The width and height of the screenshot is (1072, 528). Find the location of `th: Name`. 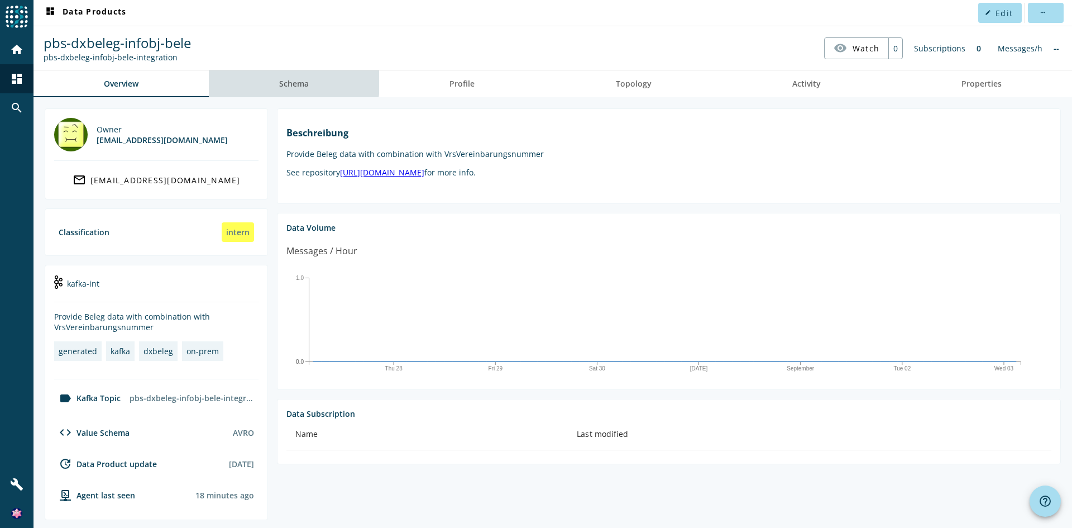

th: Name is located at coordinates (427, 434).